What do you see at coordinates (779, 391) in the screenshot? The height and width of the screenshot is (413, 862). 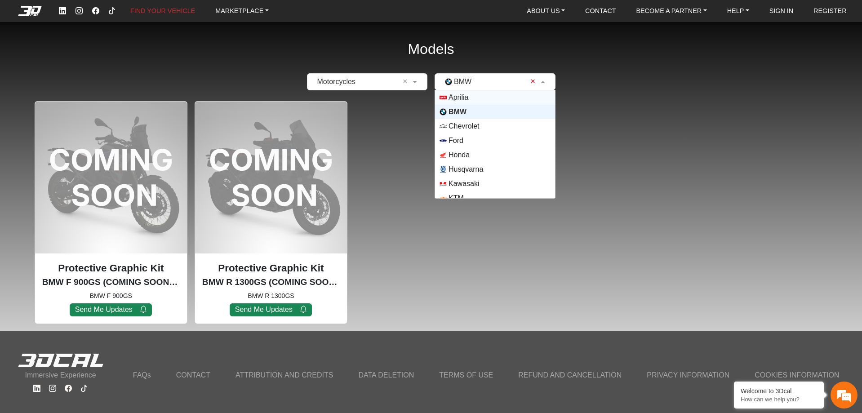 I see `div: Welcome to 3Dcal` at bounding box center [779, 391].